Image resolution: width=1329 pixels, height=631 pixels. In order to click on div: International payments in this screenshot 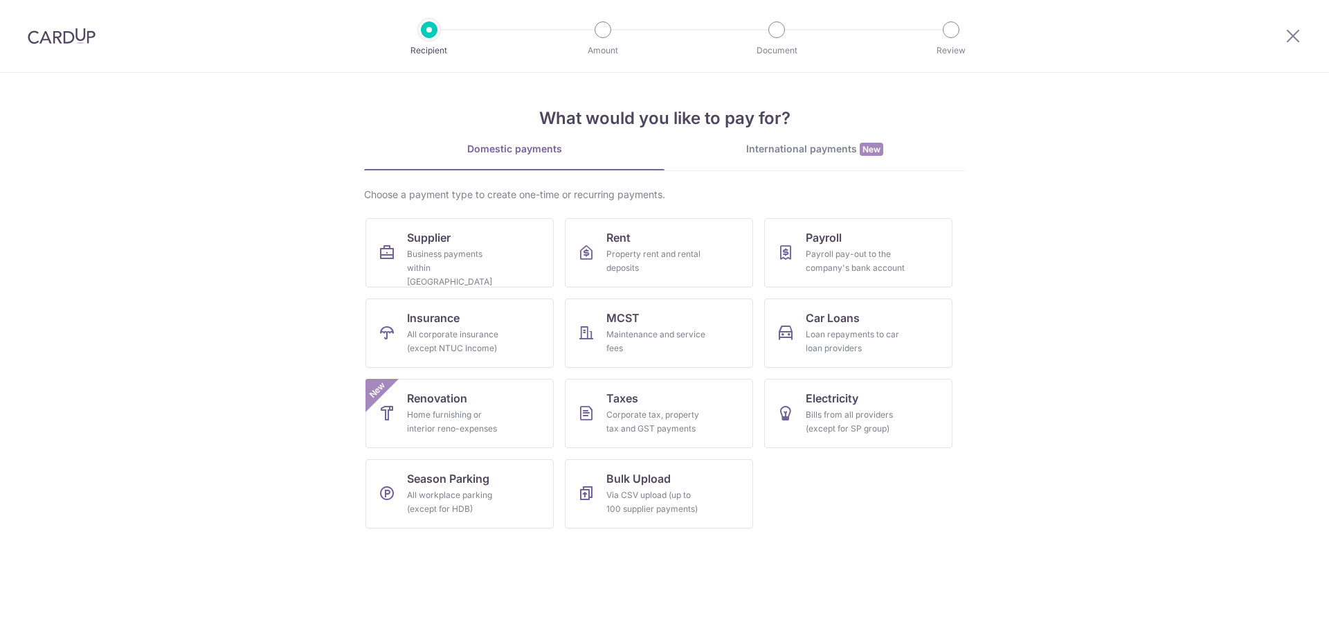, I will do `click(815, 149)`.